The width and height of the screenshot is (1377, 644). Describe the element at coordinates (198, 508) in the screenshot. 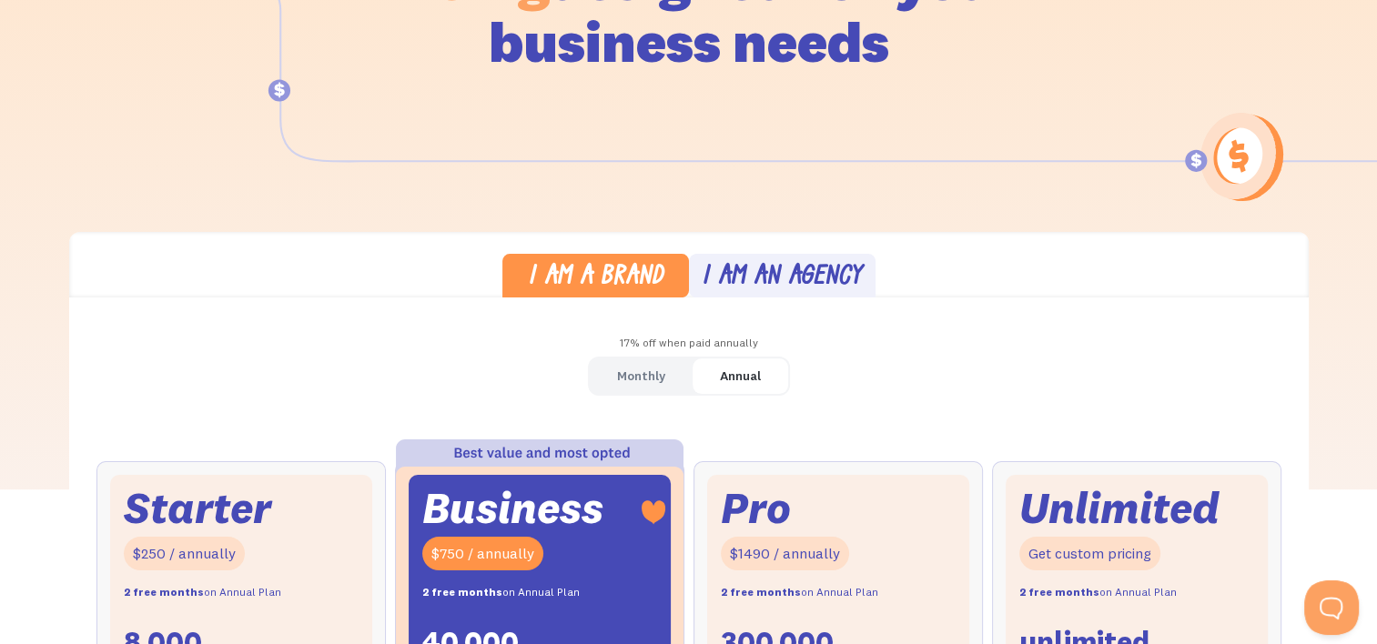

I see `div: Starter` at that location.